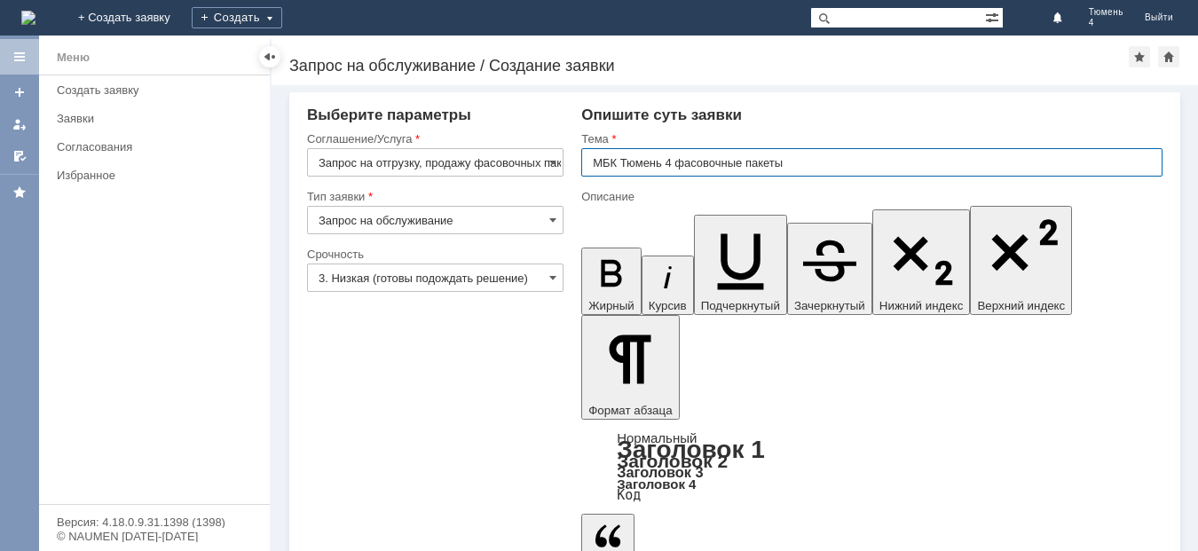  What do you see at coordinates (630, 410) in the screenshot?
I see `span: Формат абзаца` at bounding box center [630, 410].